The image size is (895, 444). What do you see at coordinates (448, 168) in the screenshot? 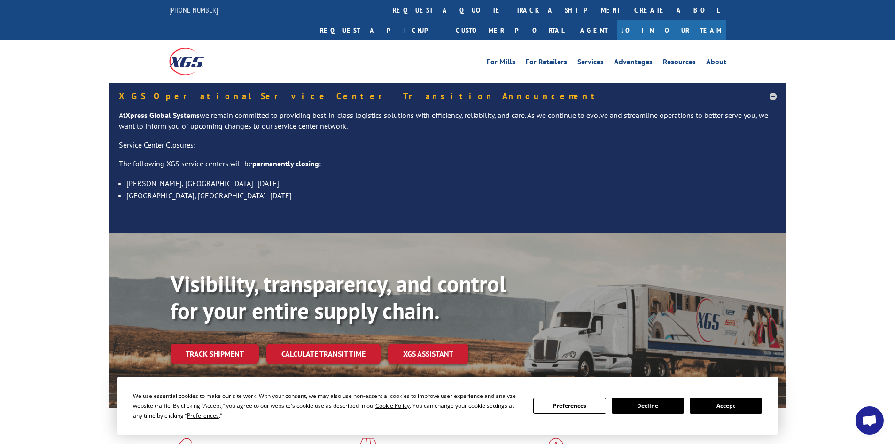
I see `p: The following XGS service centers will be :` at bounding box center [448, 168].